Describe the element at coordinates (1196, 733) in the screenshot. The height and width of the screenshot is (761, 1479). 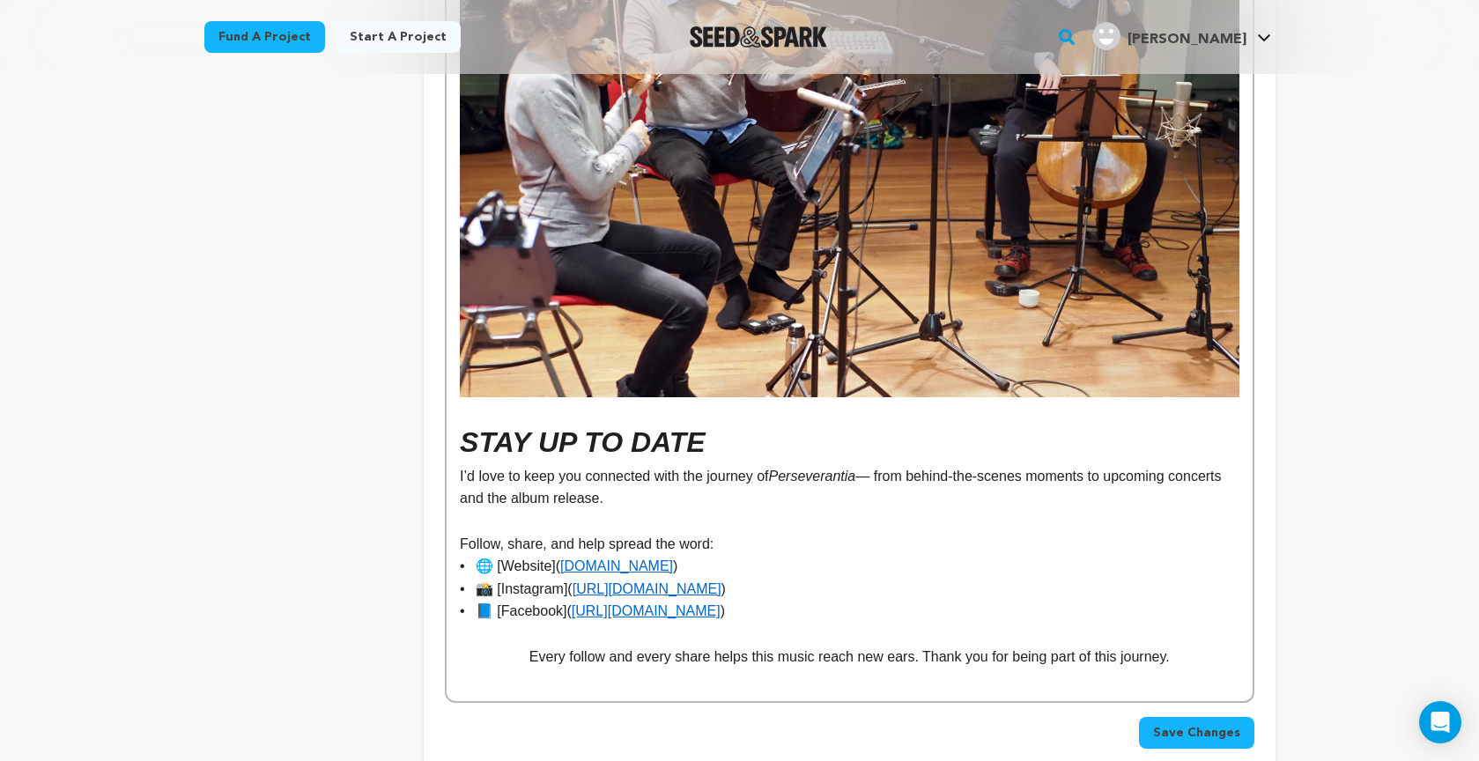
I see `button: Save Changes` at that location.